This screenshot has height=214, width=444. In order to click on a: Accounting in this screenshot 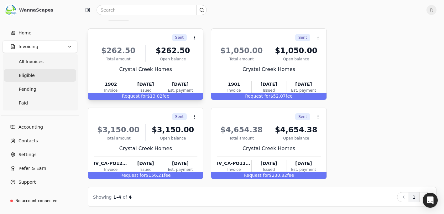, I will do `click(40, 127)`.